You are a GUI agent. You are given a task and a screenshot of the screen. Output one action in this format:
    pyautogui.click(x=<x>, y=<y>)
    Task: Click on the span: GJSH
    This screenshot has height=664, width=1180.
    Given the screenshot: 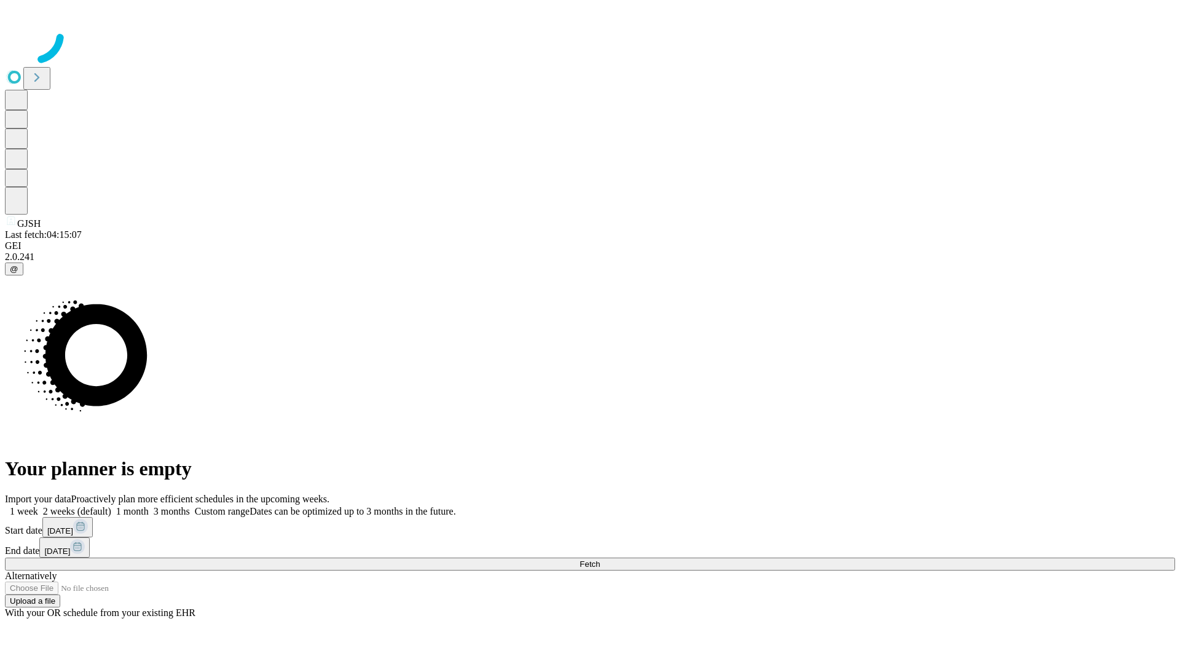 What is the action you would take?
    pyautogui.click(x=29, y=223)
    